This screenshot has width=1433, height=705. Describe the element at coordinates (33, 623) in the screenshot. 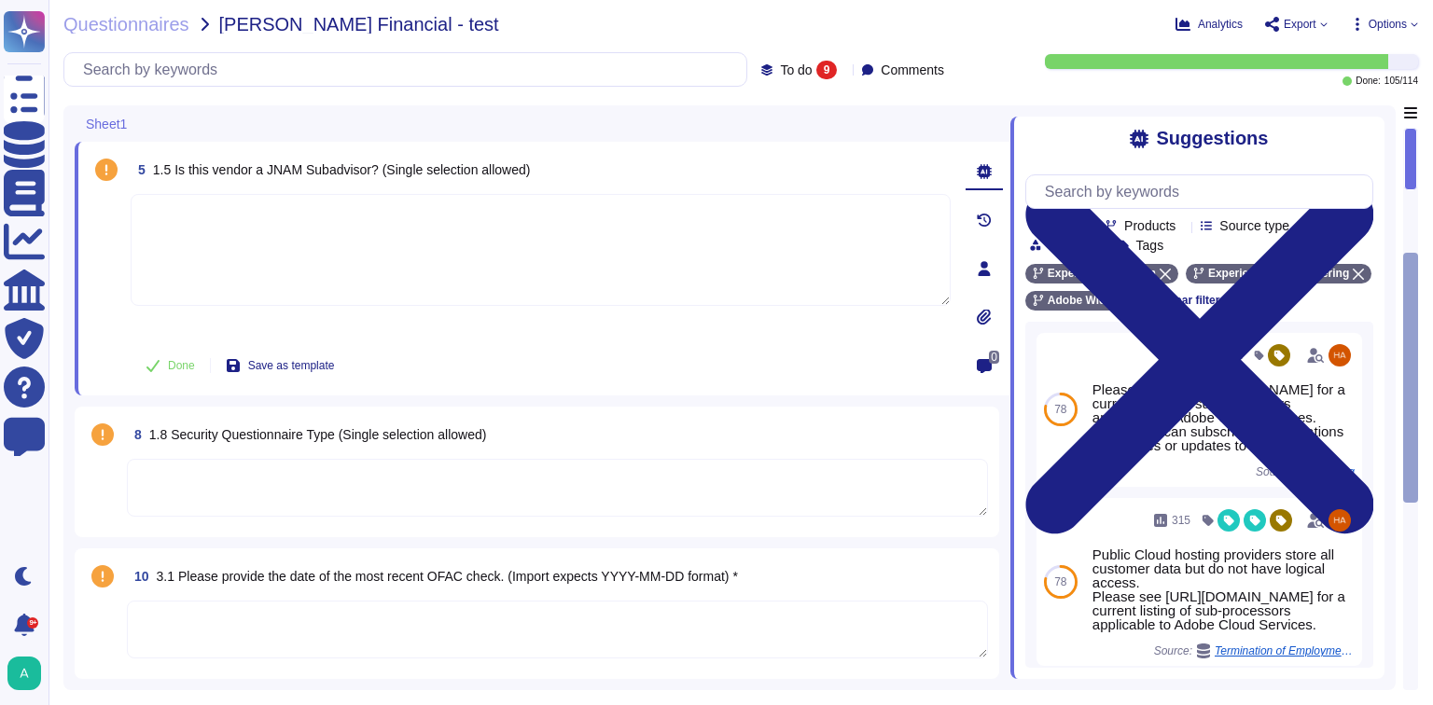

I see `div: 9+` at that location.